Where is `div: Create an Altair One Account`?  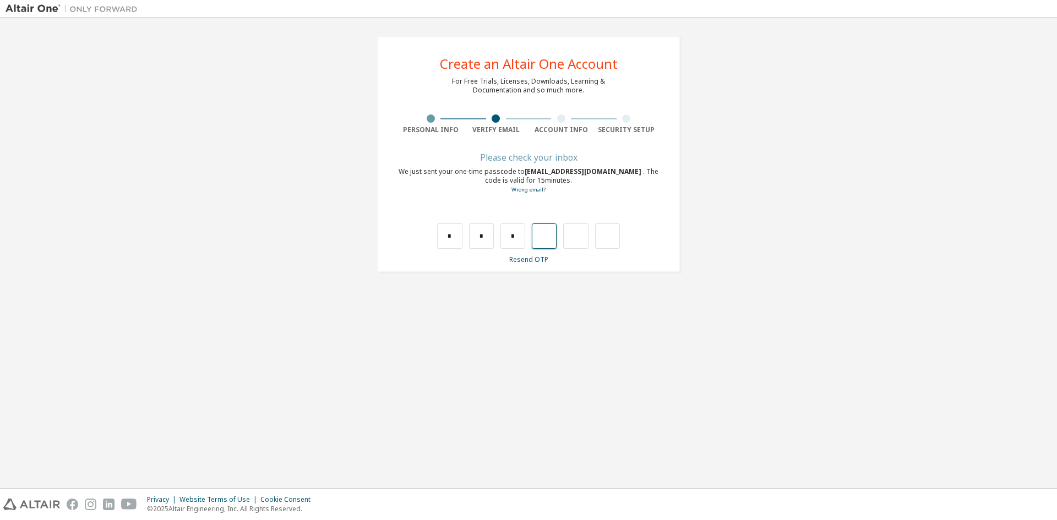 div: Create an Altair One Account is located at coordinates (529, 64).